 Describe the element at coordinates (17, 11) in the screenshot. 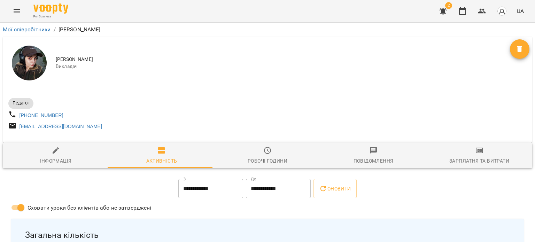

I see `button: Menu` at that location.